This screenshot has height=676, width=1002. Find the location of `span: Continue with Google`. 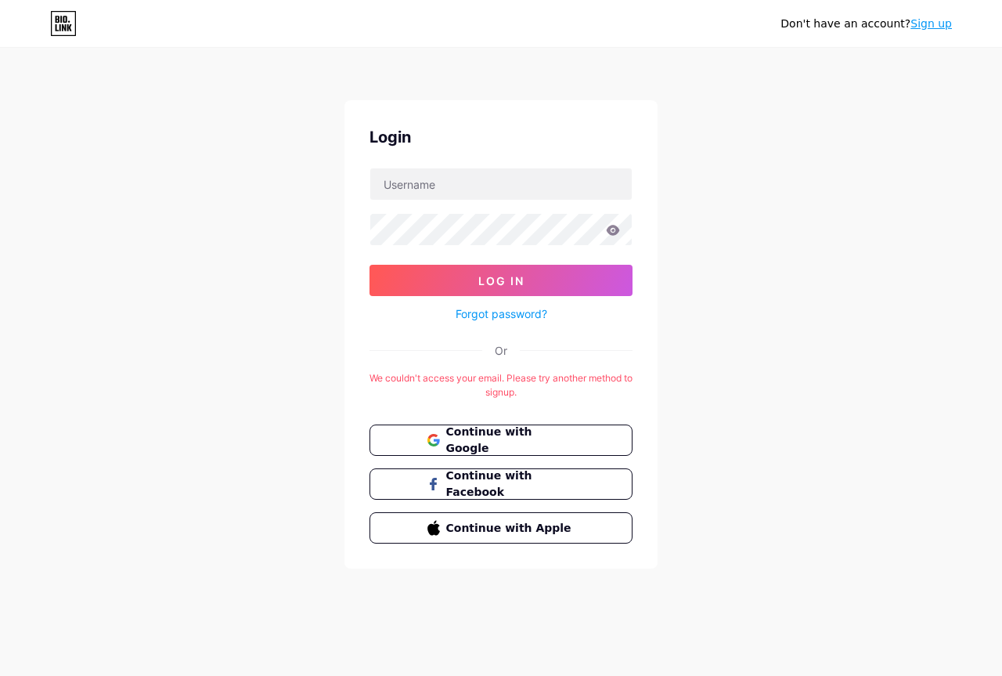

span: Continue with Google is located at coordinates (511, 440).